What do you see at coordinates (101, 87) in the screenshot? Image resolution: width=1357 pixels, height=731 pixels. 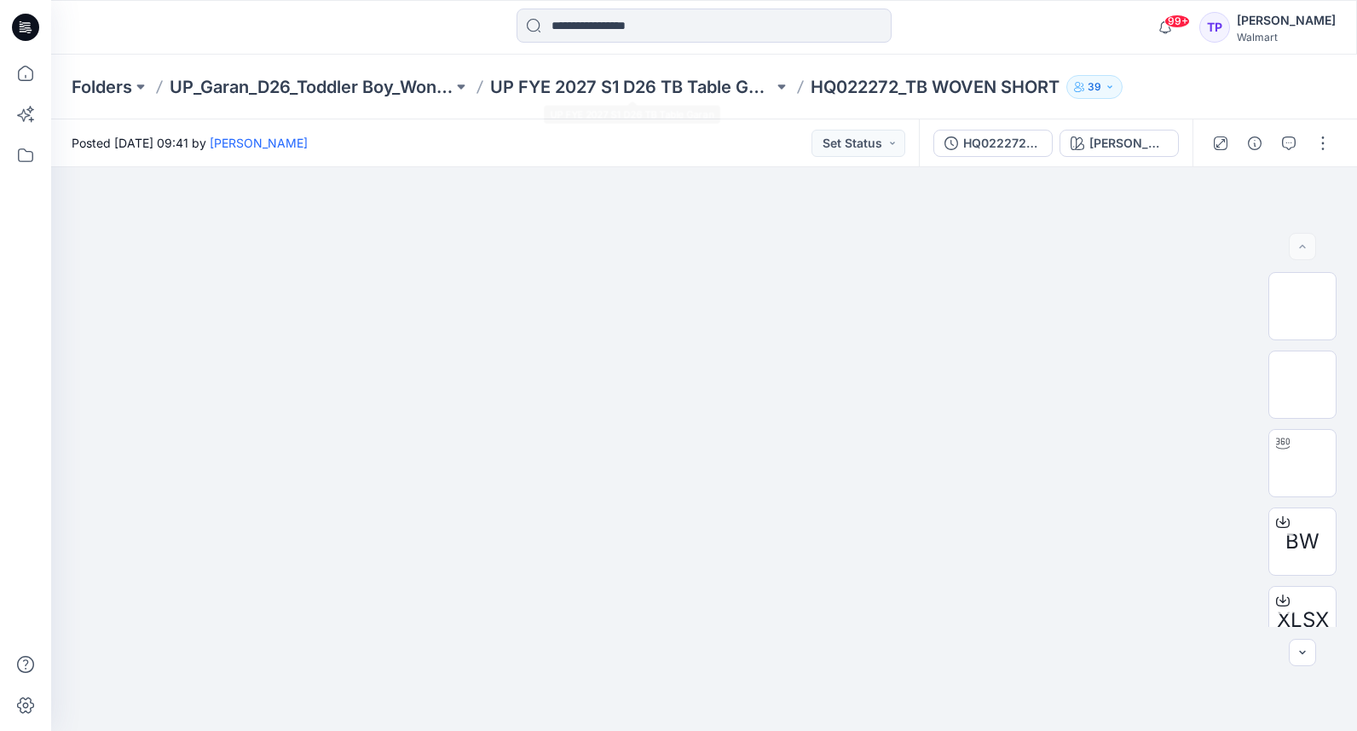 I see `a: Folders` at bounding box center [101, 87].